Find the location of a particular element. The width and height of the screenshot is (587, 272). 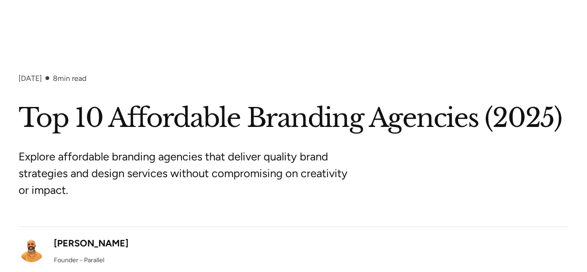

p: Explore affordable branding agencies that deliver quality brand strategies and design services wi... is located at coordinates (193, 173).